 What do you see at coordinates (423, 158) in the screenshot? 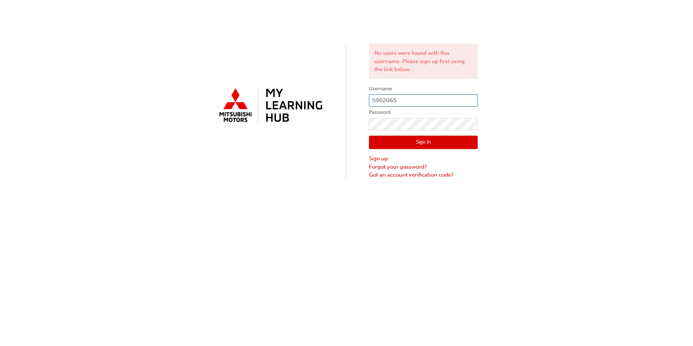
I see `a: Sign up` at bounding box center [423, 158].